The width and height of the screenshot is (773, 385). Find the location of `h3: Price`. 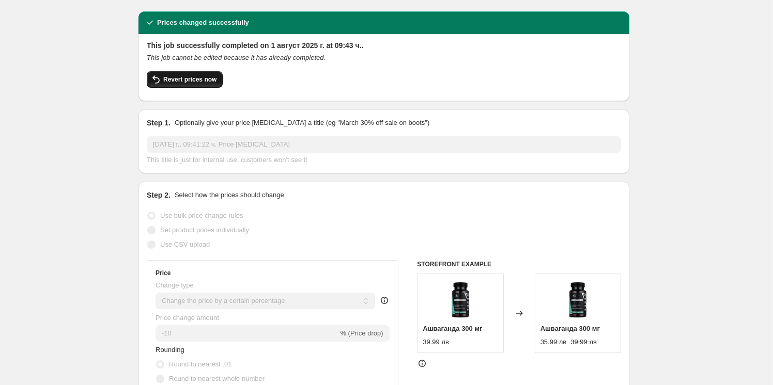

h3: Price is located at coordinates (163, 273).